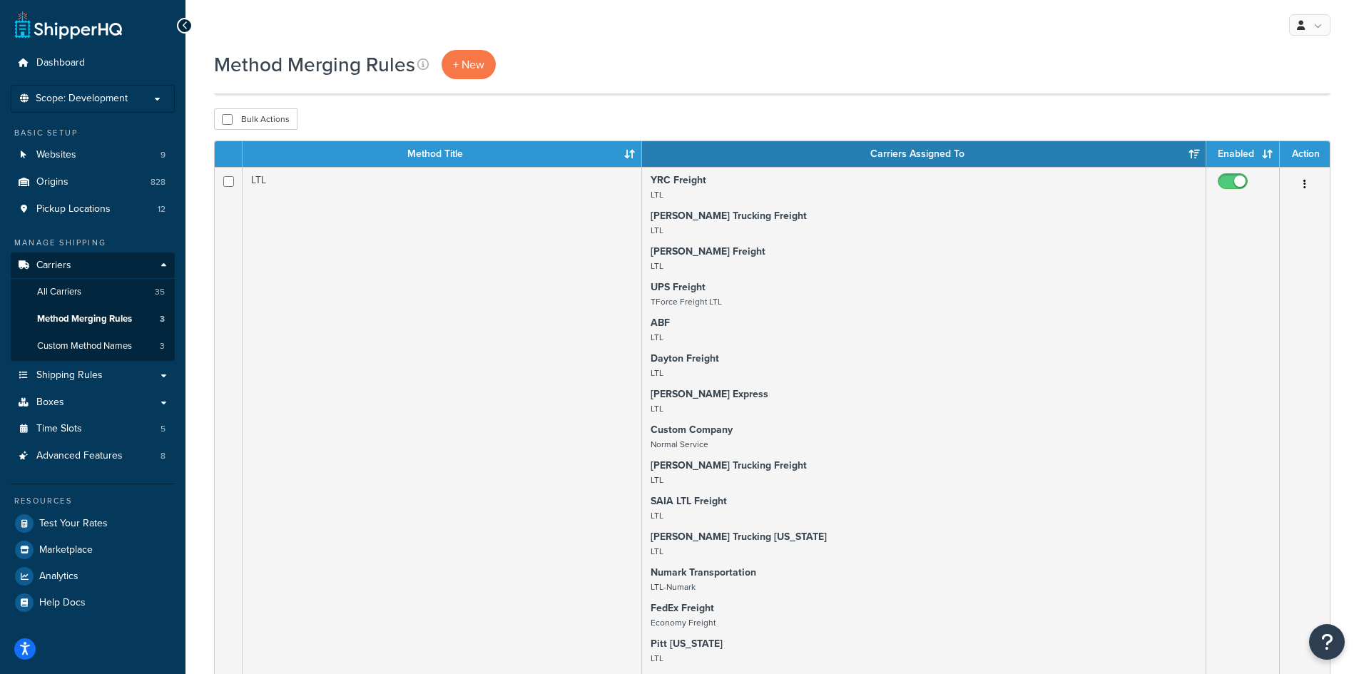 The height and width of the screenshot is (674, 1359). What do you see at coordinates (442, 154) in the screenshot?
I see `th: Method Title: activate to sort column ascending` at bounding box center [442, 154].